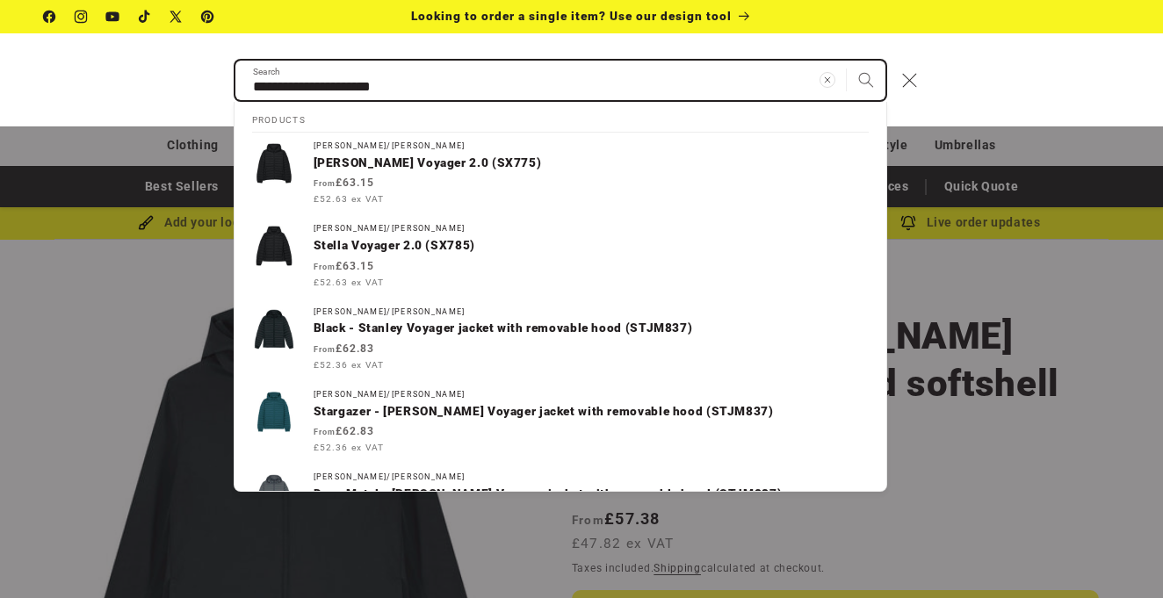  I want to click on p: Stella Voyager 2.0 (SX785), so click(591, 246).